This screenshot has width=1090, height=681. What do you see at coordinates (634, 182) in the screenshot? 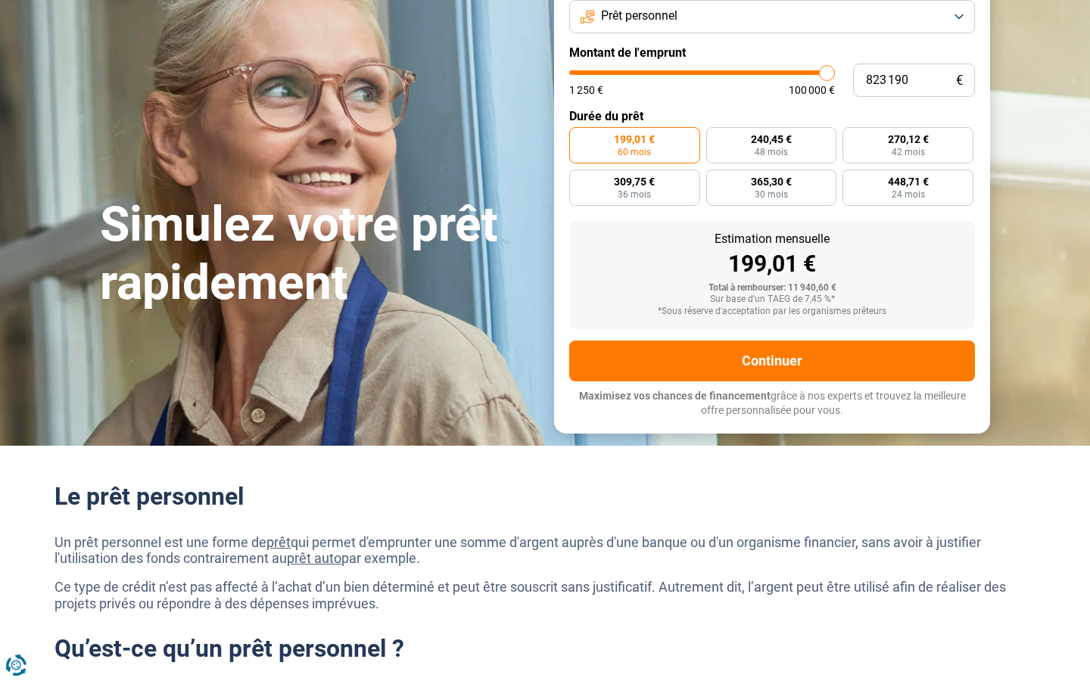
I see `span: 309,75 €` at bounding box center [634, 182].